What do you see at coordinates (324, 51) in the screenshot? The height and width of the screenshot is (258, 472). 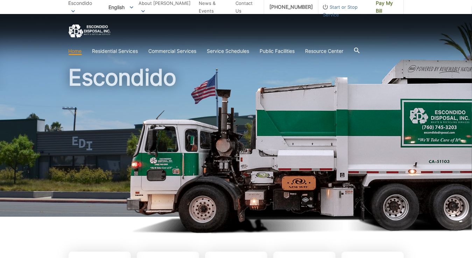 I see `a: Resource Center` at bounding box center [324, 51].